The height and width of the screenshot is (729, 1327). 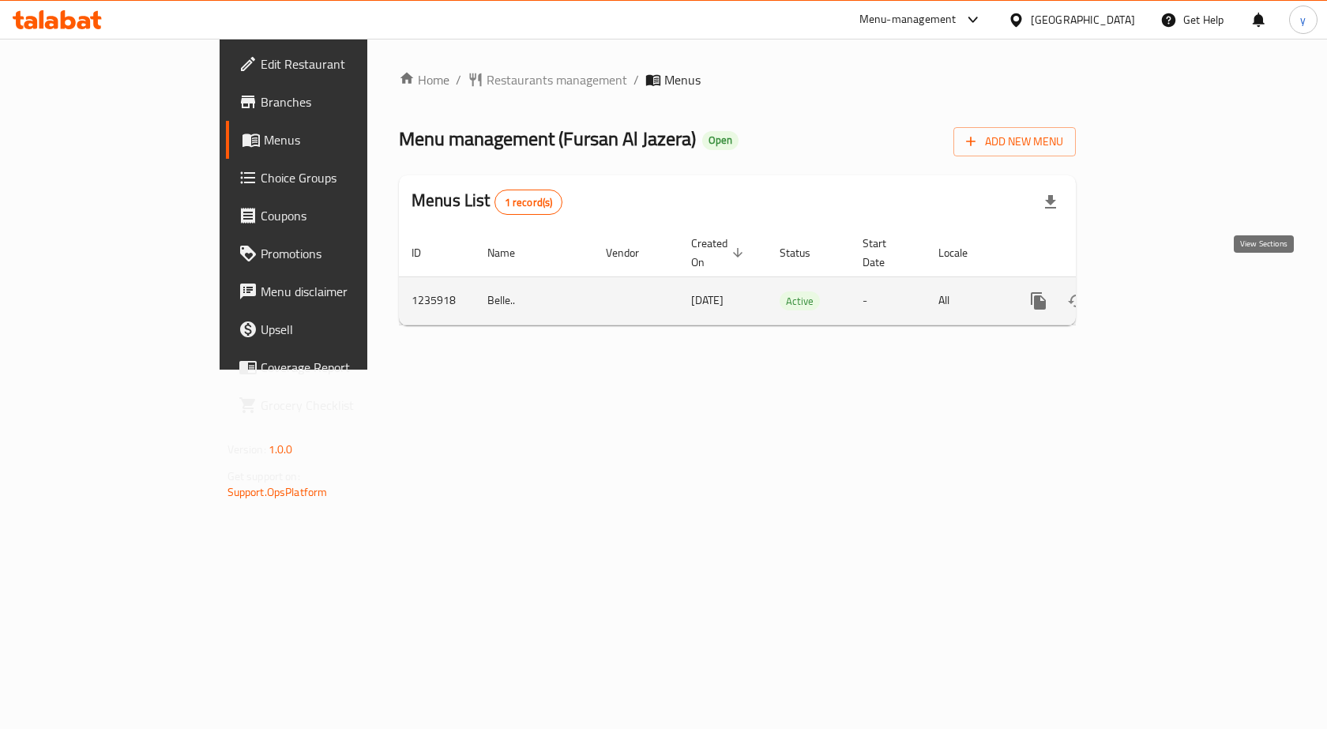 What do you see at coordinates (529, 202) in the screenshot?
I see `div: Total records count` at bounding box center [529, 202].